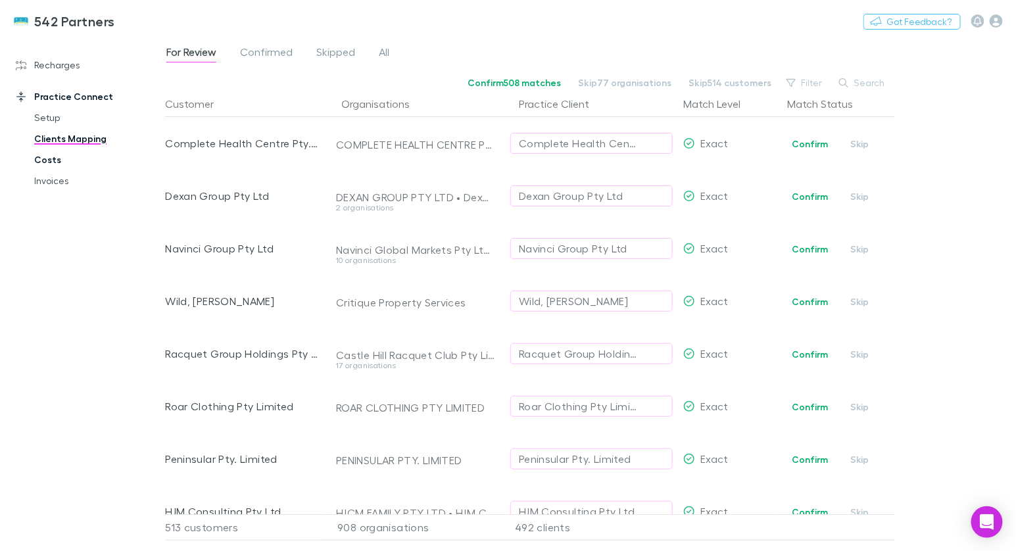 The width and height of the screenshot is (1016, 551). I want to click on button: Match Level, so click(720, 104).